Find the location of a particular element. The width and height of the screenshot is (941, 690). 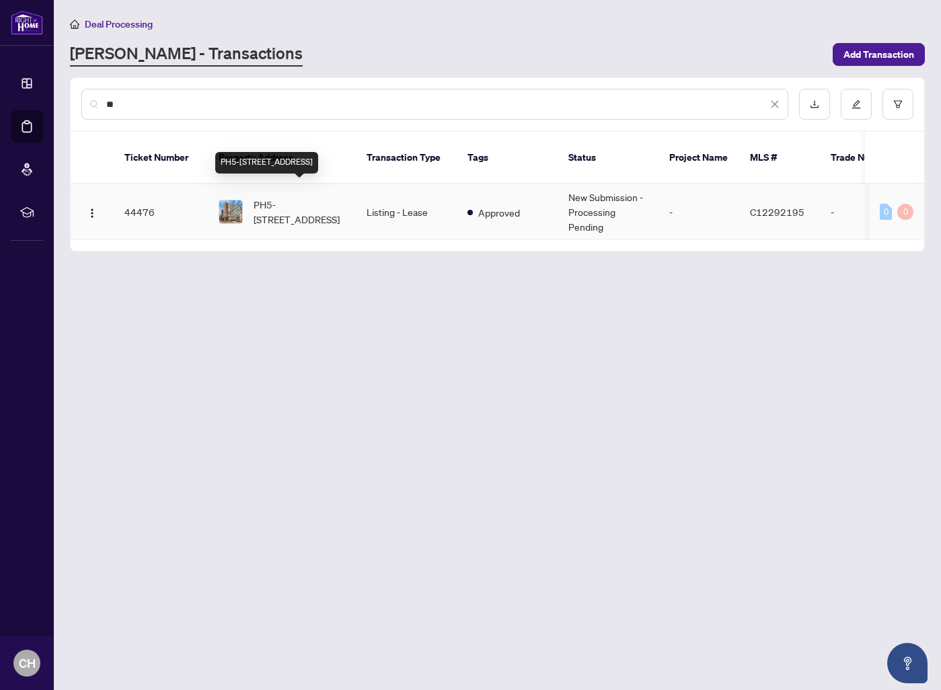

td: Listing - Lease is located at coordinates (406, 212).